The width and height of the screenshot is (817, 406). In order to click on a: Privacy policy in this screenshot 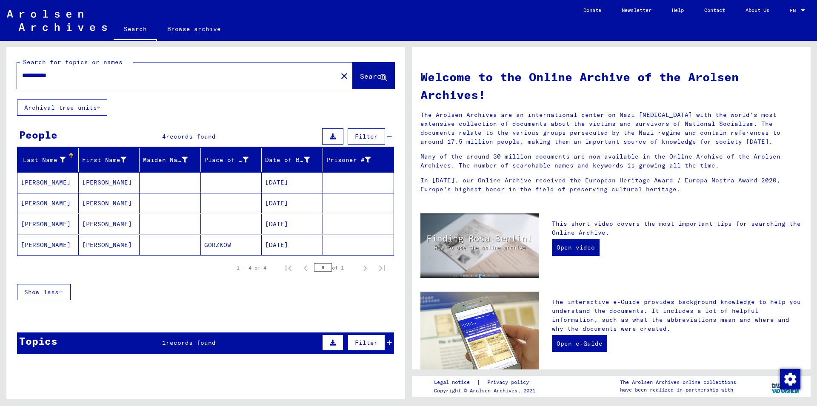, I will do `click(510, 383)`.